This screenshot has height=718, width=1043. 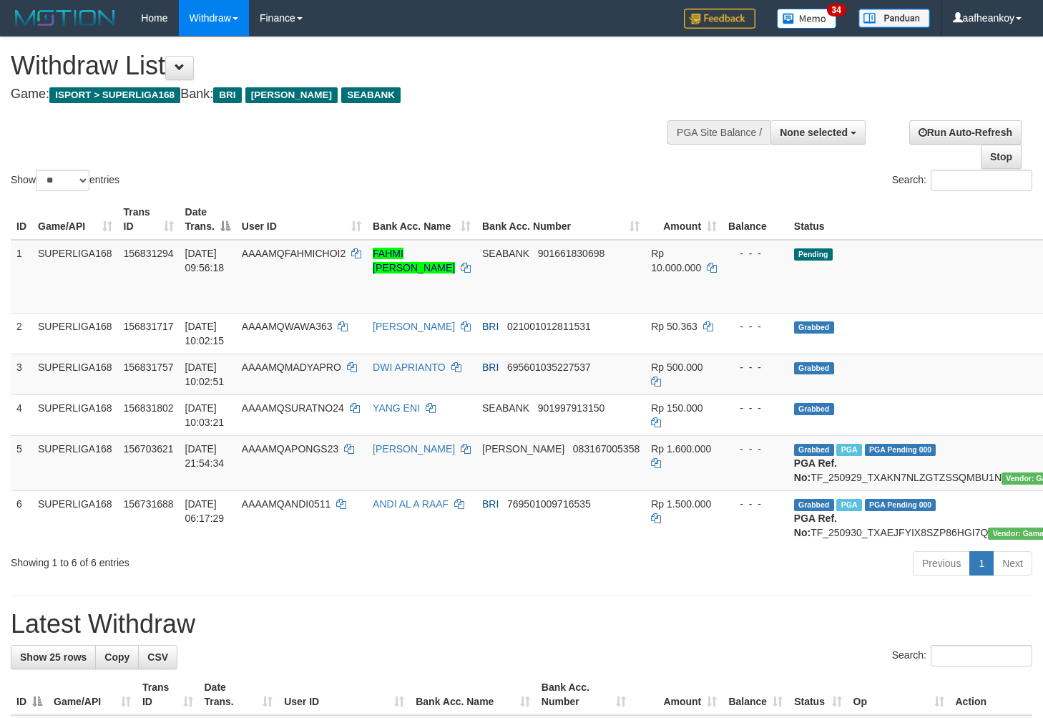 I want to click on select: Showentries, so click(x=62, y=180).